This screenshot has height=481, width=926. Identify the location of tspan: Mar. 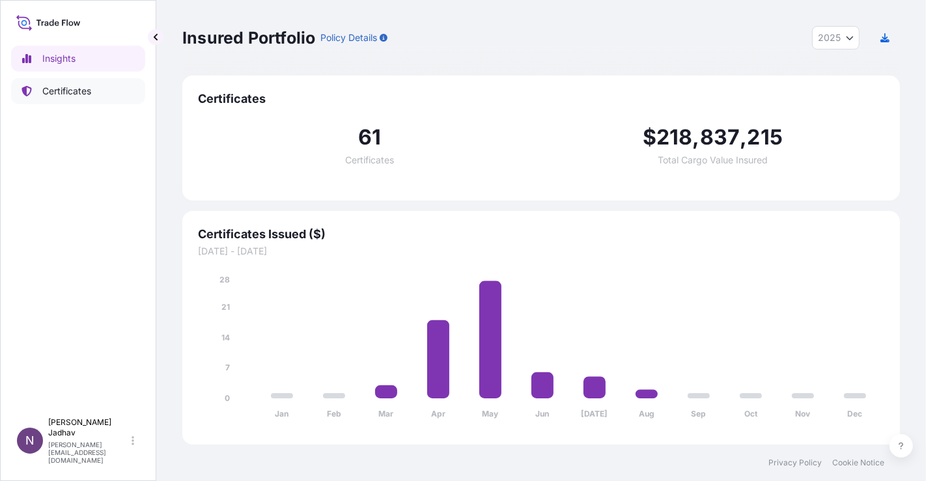
(386, 414).